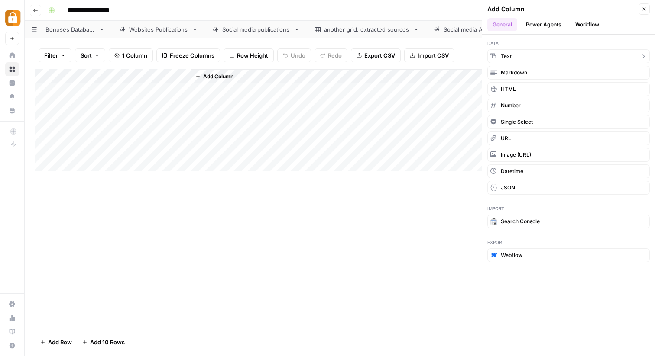  Describe the element at coordinates (188, 55) in the screenshot. I see `button: Freeze Columns` at that location.